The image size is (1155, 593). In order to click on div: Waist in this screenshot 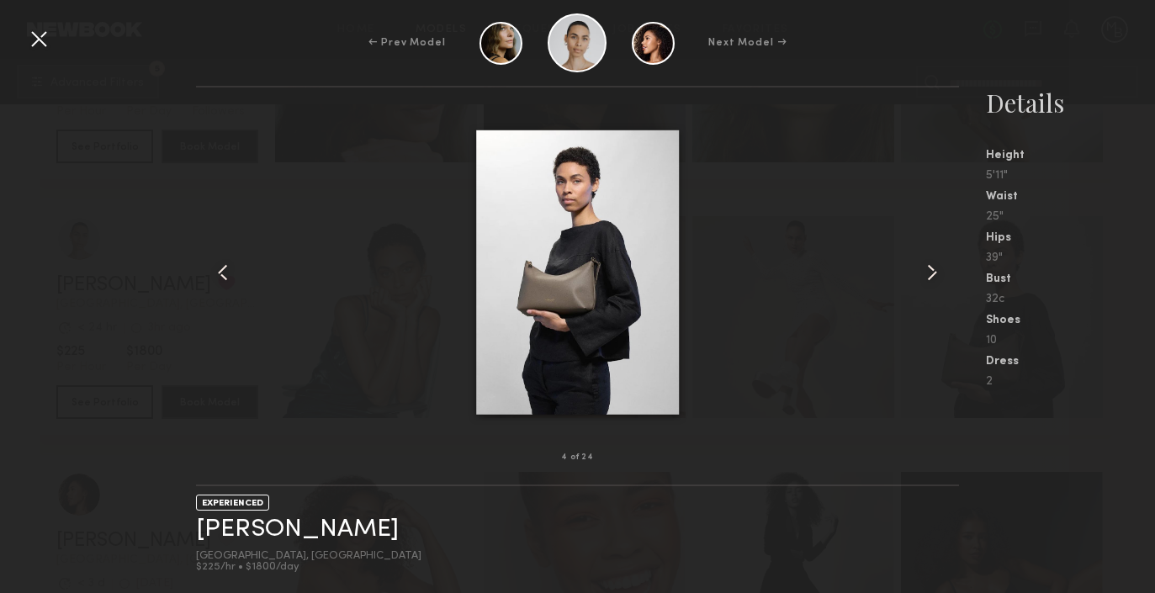, I will do `click(1070, 197)`.